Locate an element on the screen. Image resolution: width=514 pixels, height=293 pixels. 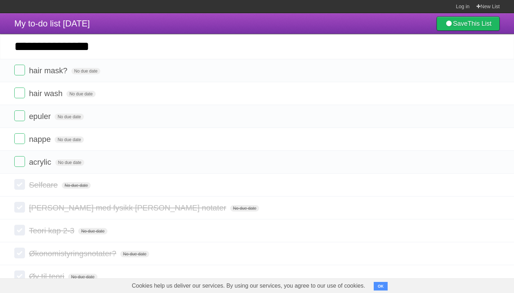
span: nappe is located at coordinates (41, 139).